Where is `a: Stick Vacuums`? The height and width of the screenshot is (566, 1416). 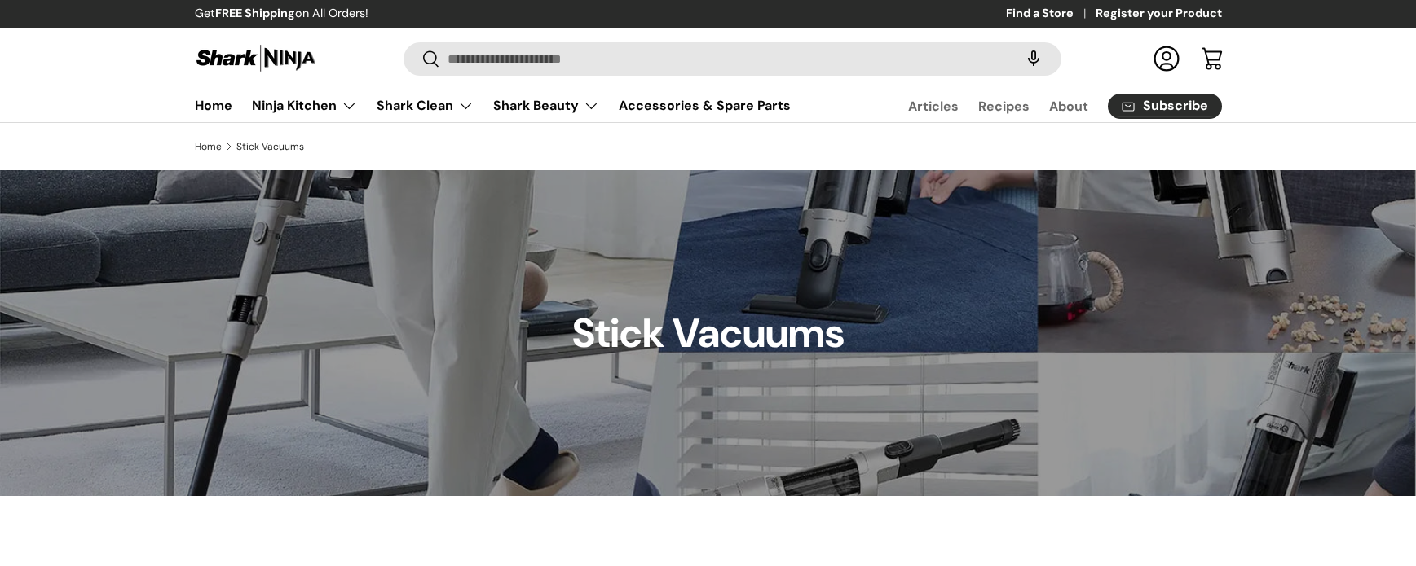 a: Stick Vacuums is located at coordinates (270, 147).